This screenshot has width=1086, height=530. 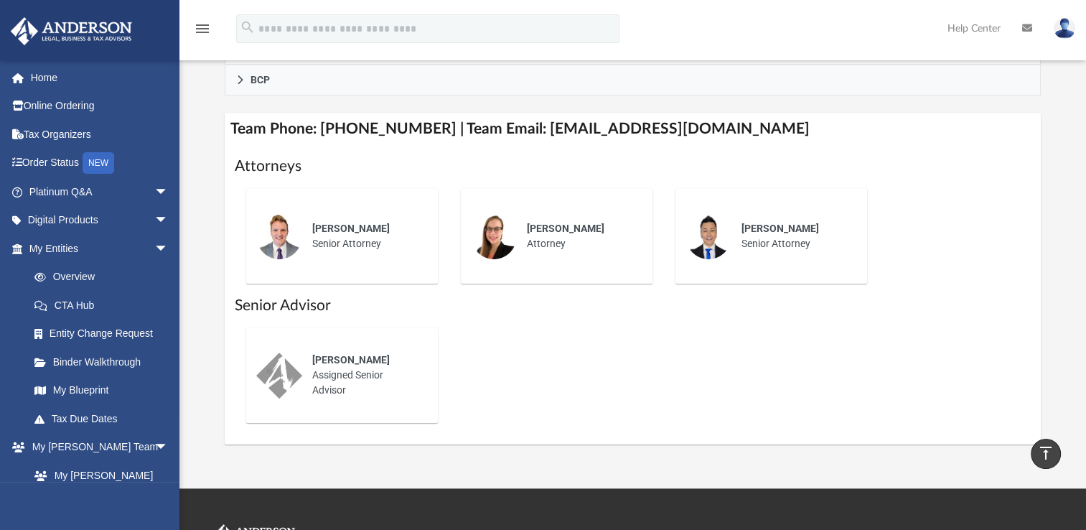 What do you see at coordinates (260, 80) in the screenshot?
I see `span: BCP` at bounding box center [260, 80].